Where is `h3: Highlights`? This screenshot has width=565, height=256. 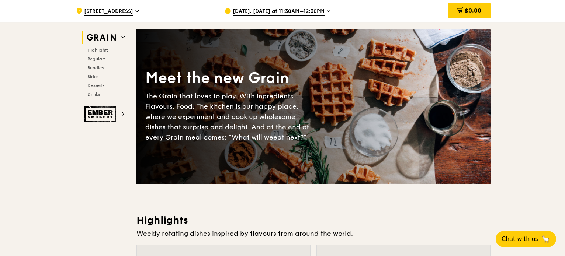 h3: Highlights is located at coordinates (314, 221).